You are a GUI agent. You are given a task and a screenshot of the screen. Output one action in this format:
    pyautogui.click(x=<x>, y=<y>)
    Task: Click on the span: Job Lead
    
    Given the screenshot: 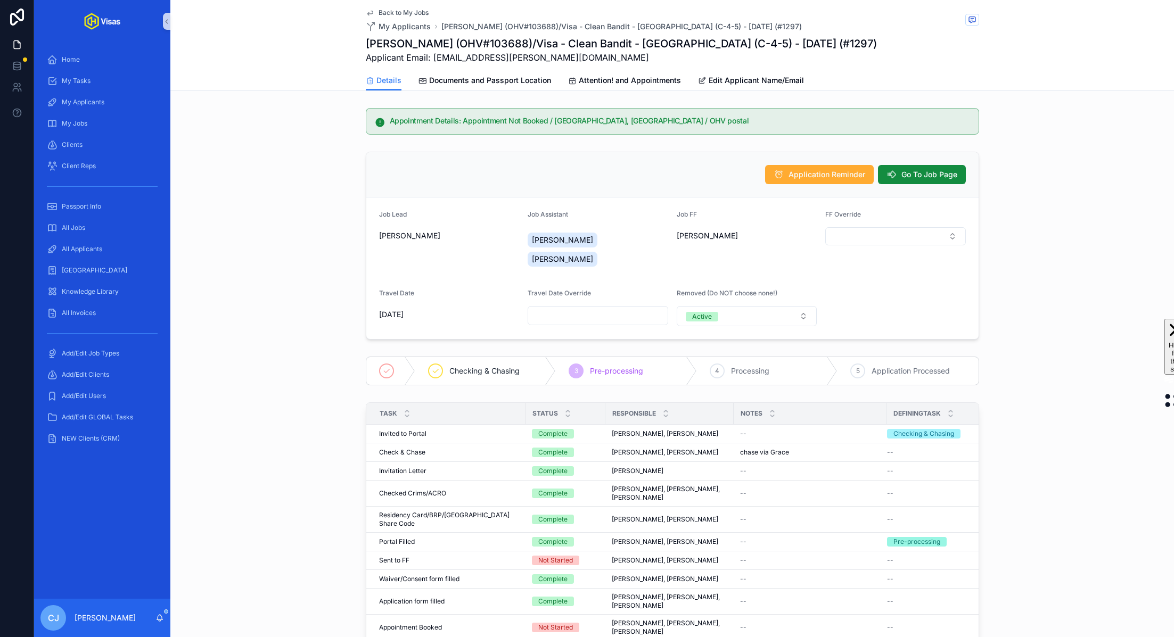 What is the action you would take?
    pyautogui.click(x=393, y=214)
    